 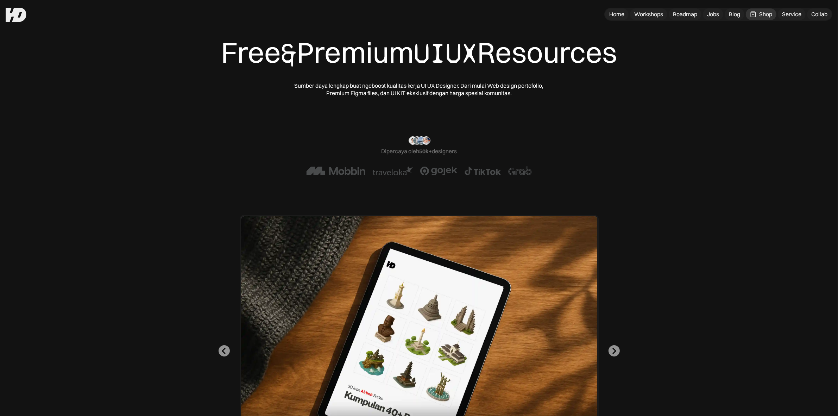 I want to click on div: Free Premium Resources, so click(x=419, y=53).